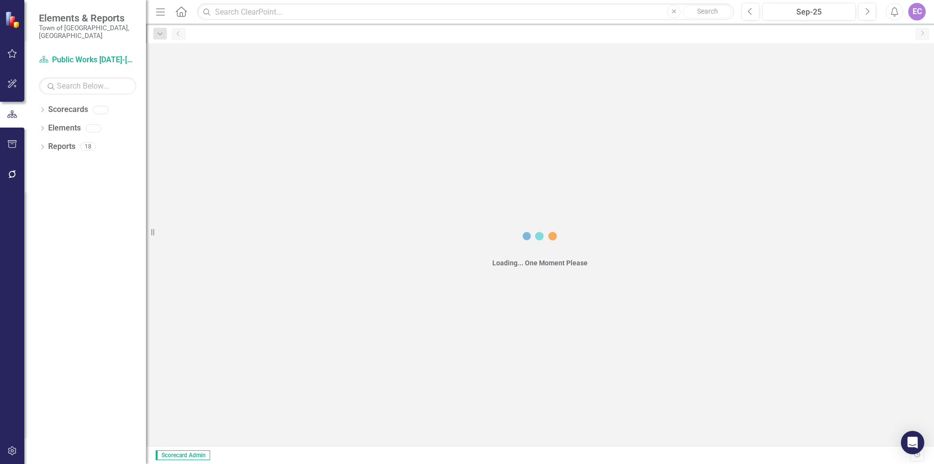 The height and width of the screenshot is (464, 934). Describe the element at coordinates (917, 12) in the screenshot. I see `button: EC` at that location.